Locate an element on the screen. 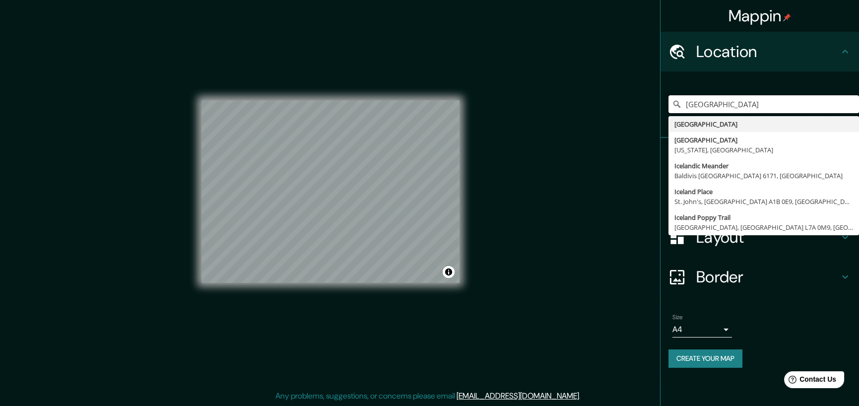  h4: Layout is located at coordinates (768, 237).